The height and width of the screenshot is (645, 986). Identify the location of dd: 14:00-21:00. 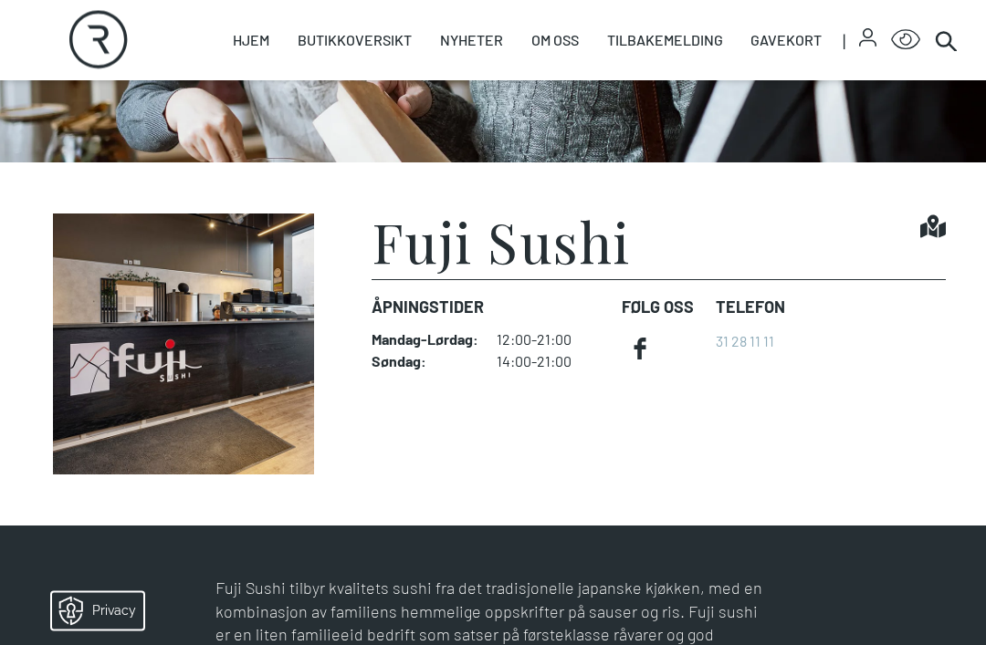
(551, 362).